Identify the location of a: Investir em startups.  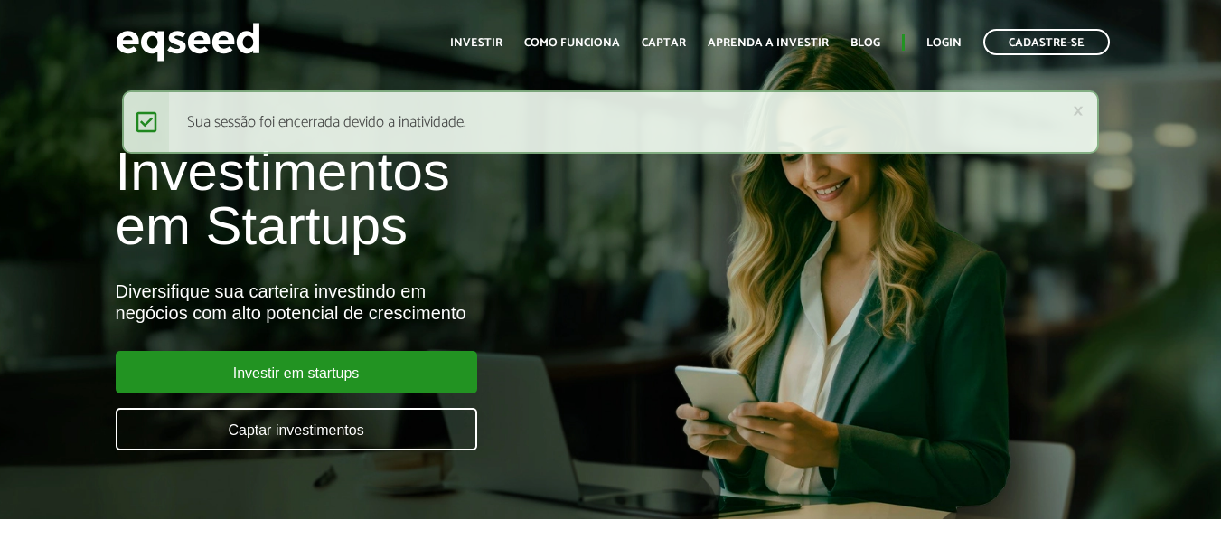
(296, 371).